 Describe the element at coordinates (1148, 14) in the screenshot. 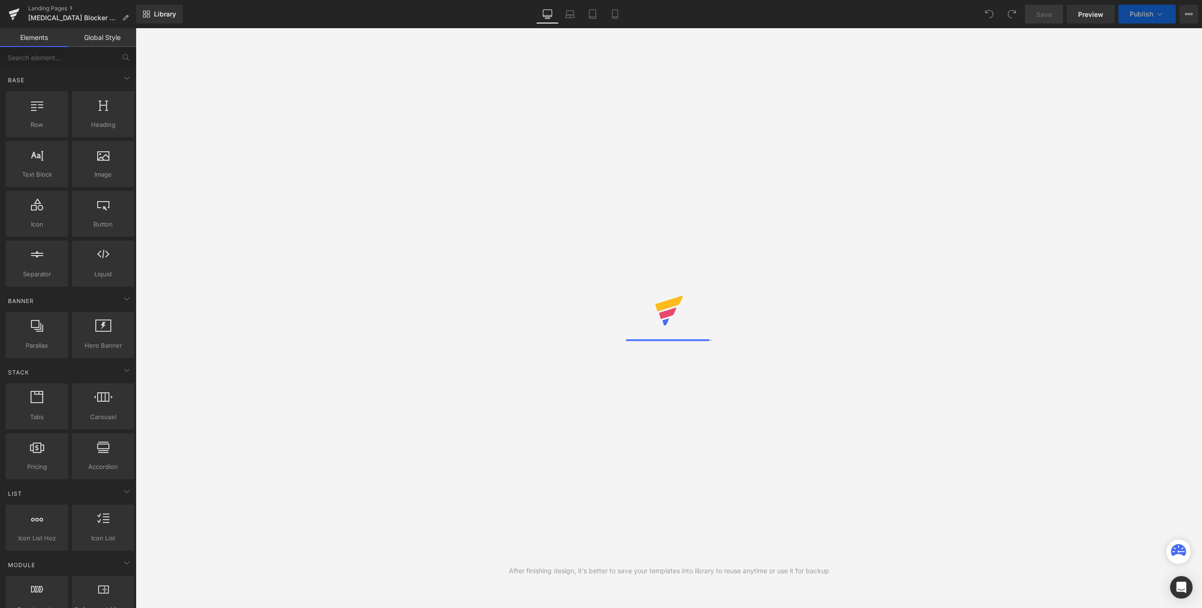

I see `button: Publish` at that location.